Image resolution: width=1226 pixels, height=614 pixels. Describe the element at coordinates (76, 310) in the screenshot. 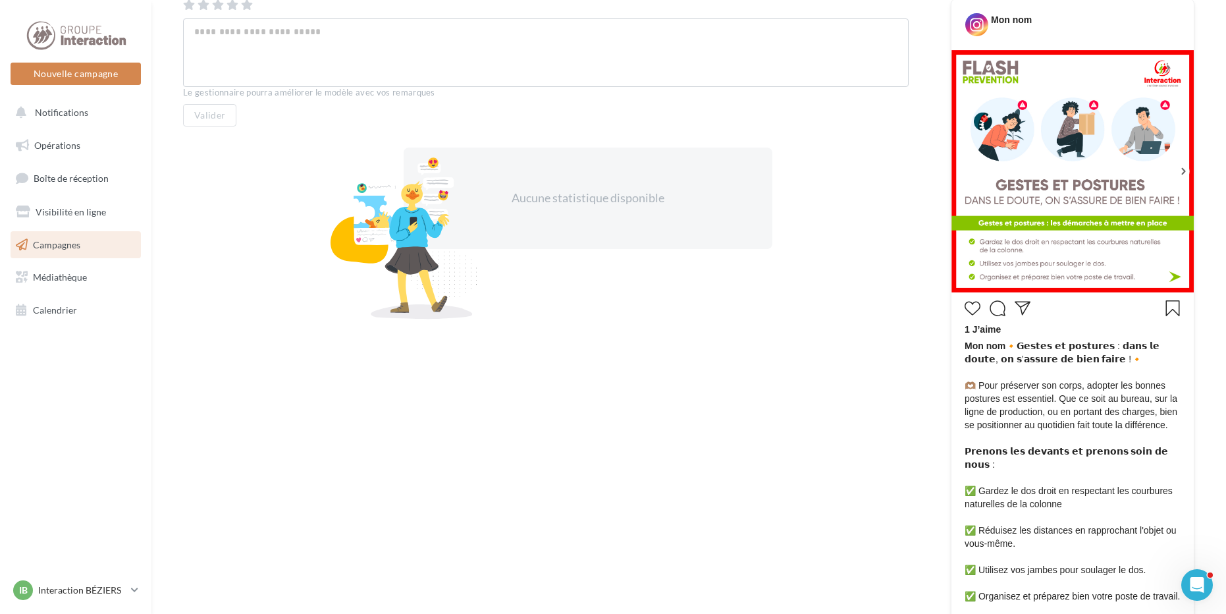

I see `a: Calendrier` at that location.